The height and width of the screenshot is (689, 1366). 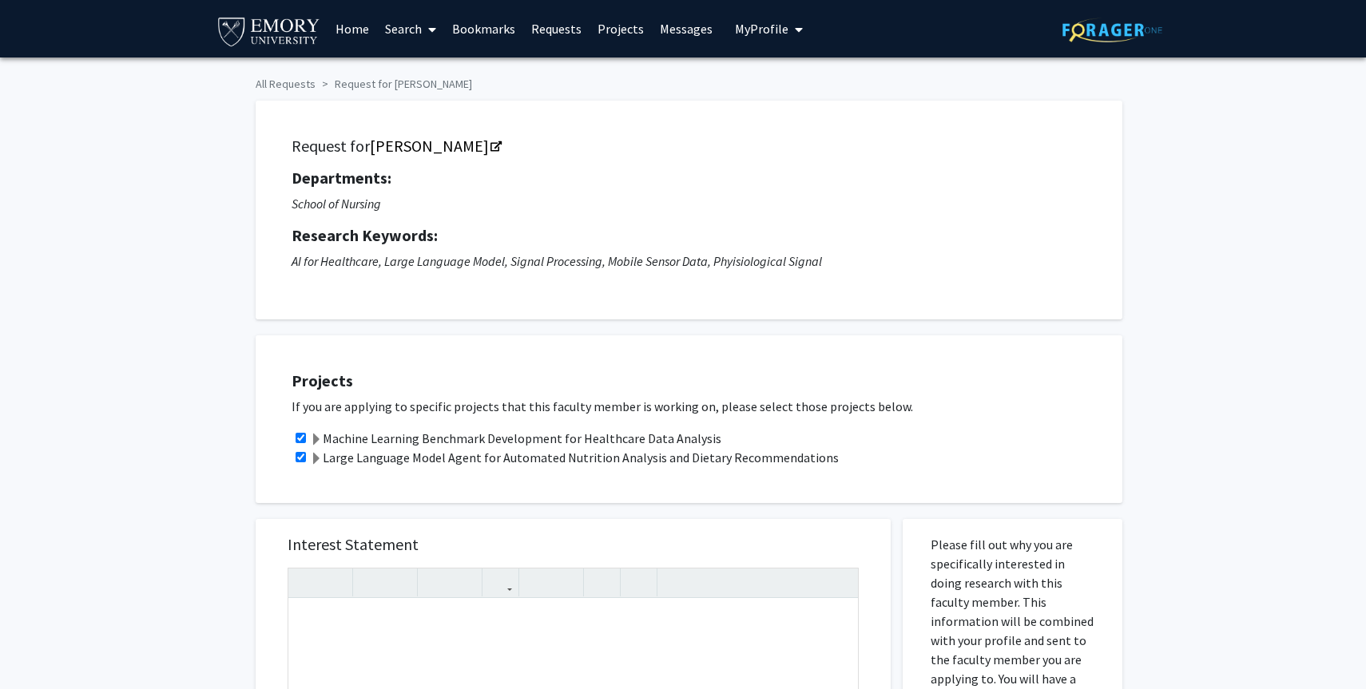 What do you see at coordinates (371, 582) in the screenshot?
I see `button: Strong (Ctrl + B)` at bounding box center [371, 582].